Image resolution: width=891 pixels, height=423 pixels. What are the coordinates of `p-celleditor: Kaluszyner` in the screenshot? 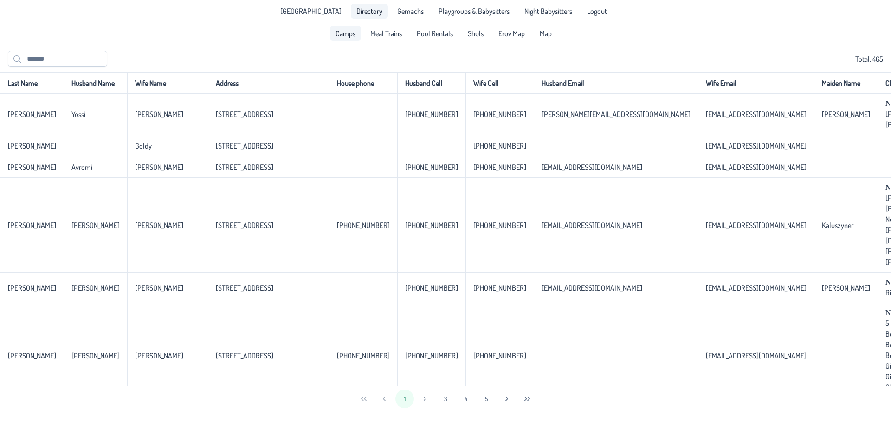 It's located at (838, 225).